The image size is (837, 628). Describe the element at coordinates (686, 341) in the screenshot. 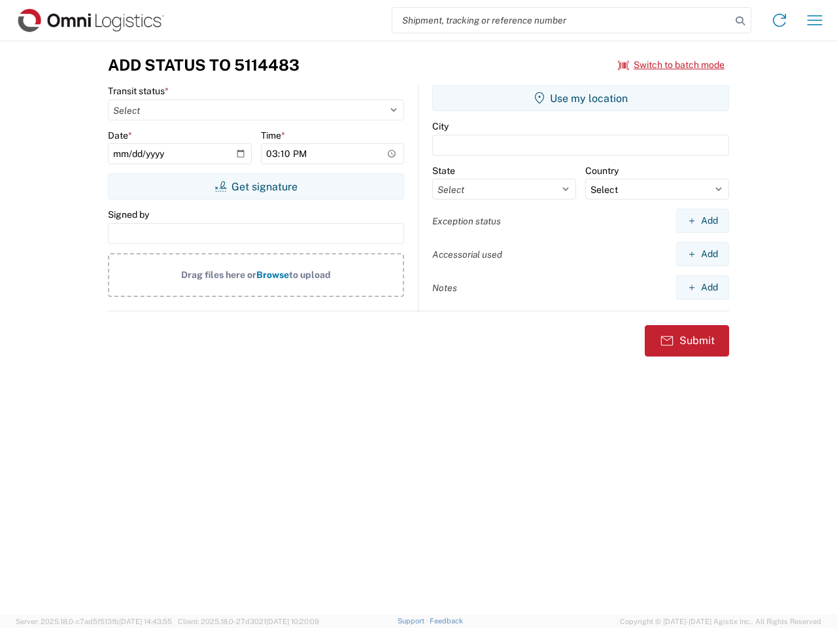

I see `button: Submit` at that location.